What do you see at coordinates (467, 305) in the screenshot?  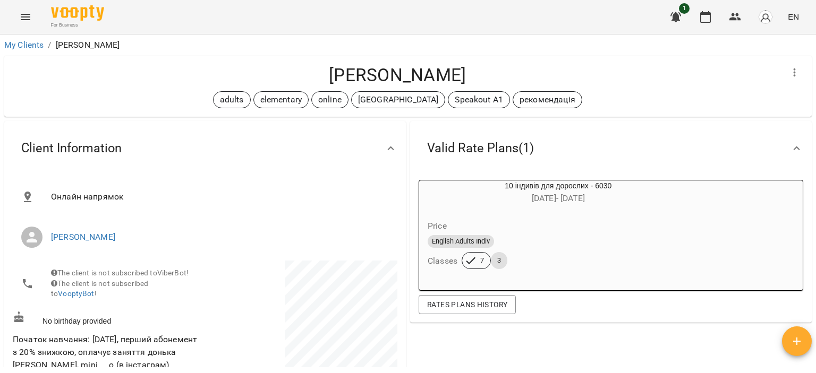 I see `button: Rates Plans History` at bounding box center [467, 305].